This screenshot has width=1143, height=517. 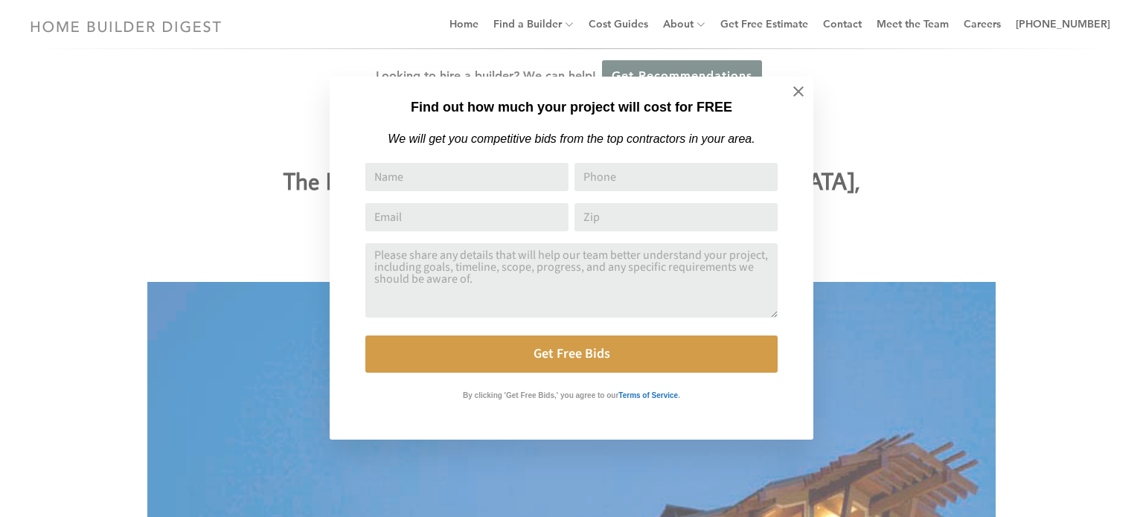 What do you see at coordinates (571, 281) in the screenshot?
I see `textarea: Comment or Message` at bounding box center [571, 281].